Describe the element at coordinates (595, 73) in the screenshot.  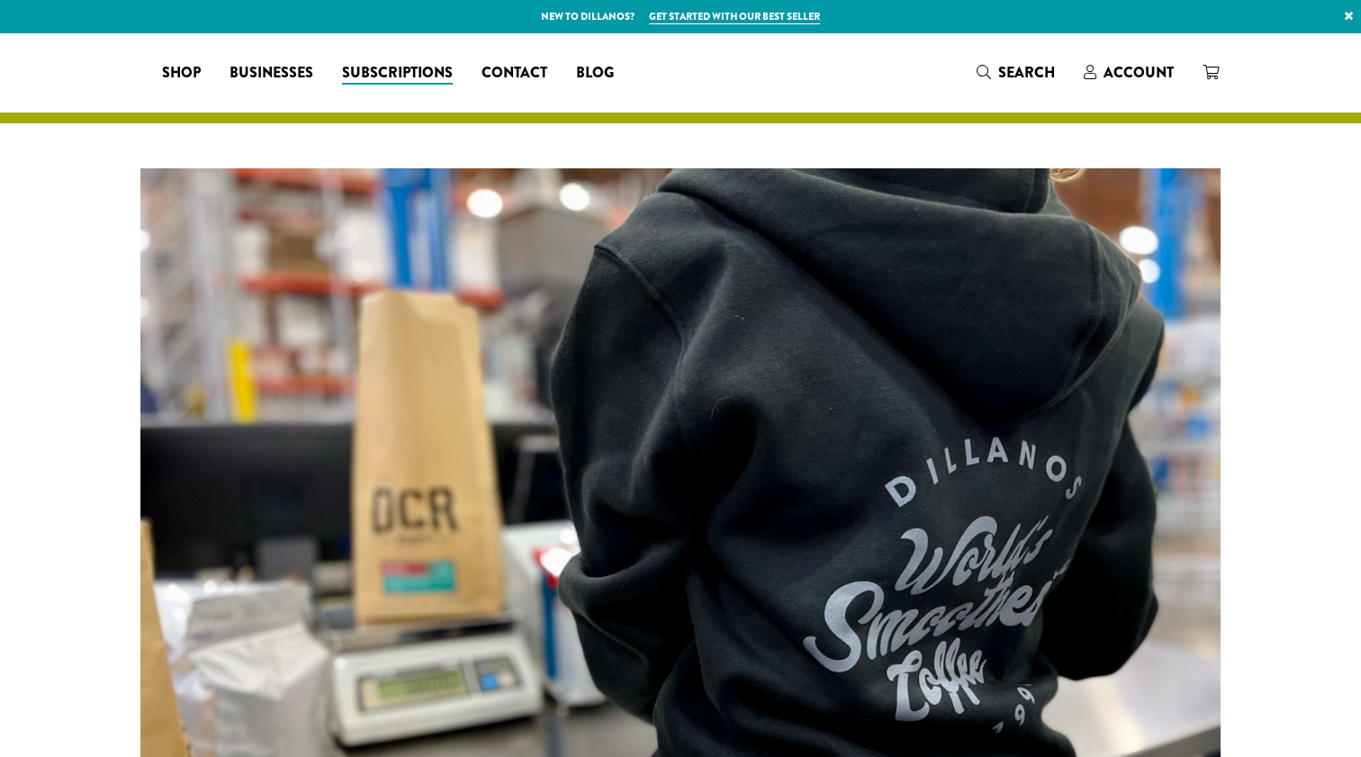
I see `span: Blog` at that location.